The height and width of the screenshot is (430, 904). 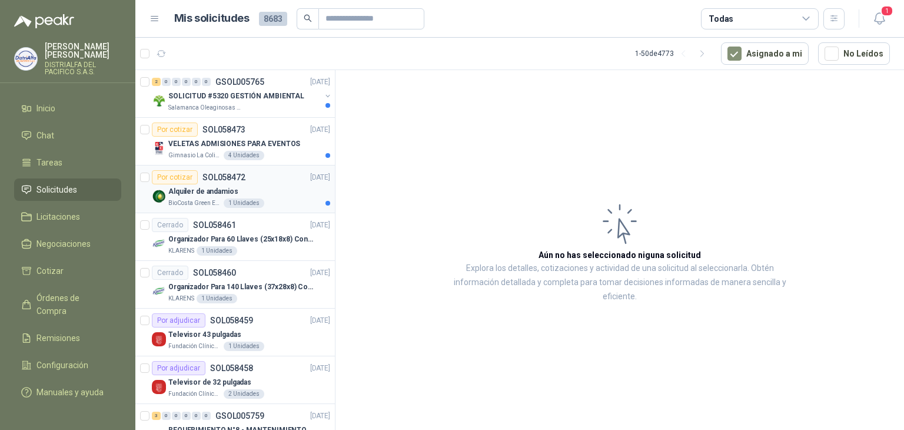 I want to click on p: SOL058473, so click(x=224, y=129).